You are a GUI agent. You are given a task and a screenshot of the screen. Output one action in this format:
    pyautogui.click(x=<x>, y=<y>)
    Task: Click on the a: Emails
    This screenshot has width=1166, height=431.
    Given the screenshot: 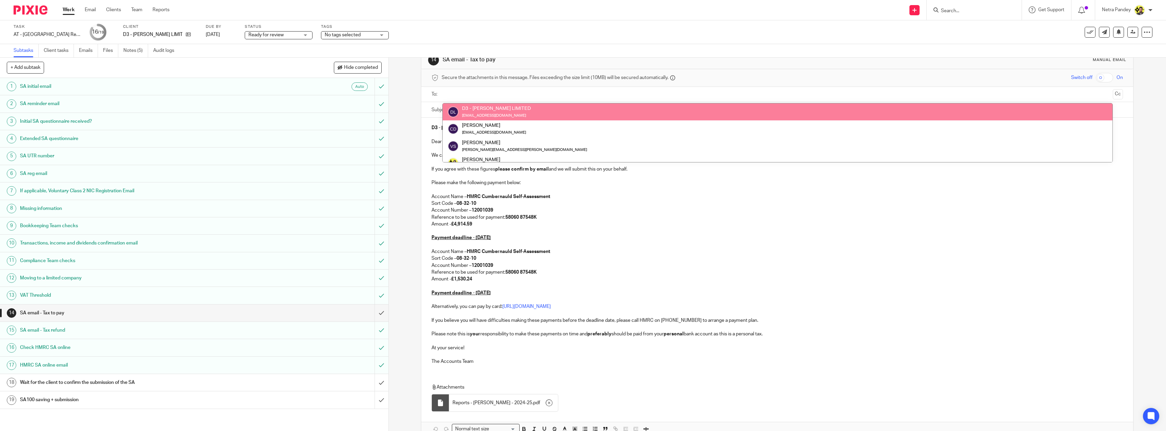 What is the action you would take?
    pyautogui.click(x=88, y=51)
    